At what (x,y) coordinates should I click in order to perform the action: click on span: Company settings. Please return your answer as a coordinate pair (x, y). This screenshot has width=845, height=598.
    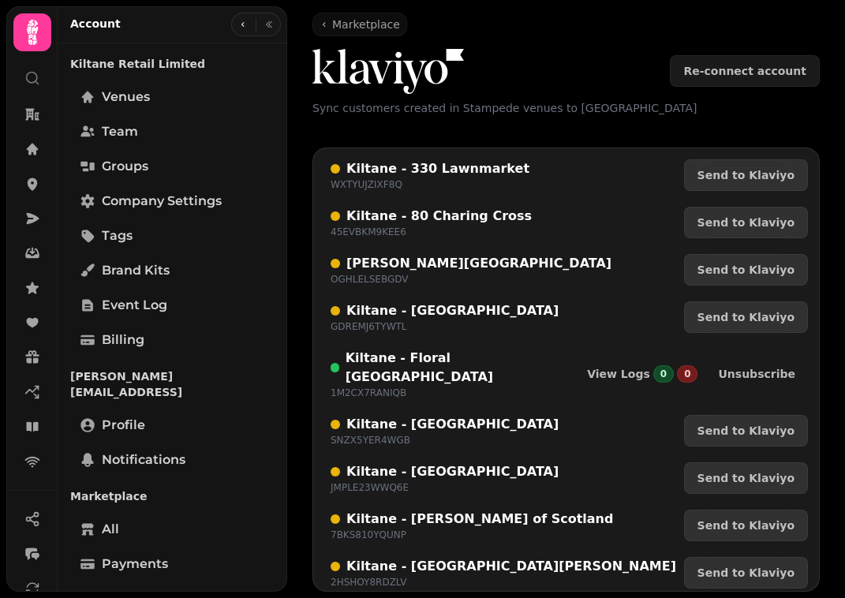
    Looking at the image, I should click on (162, 201).